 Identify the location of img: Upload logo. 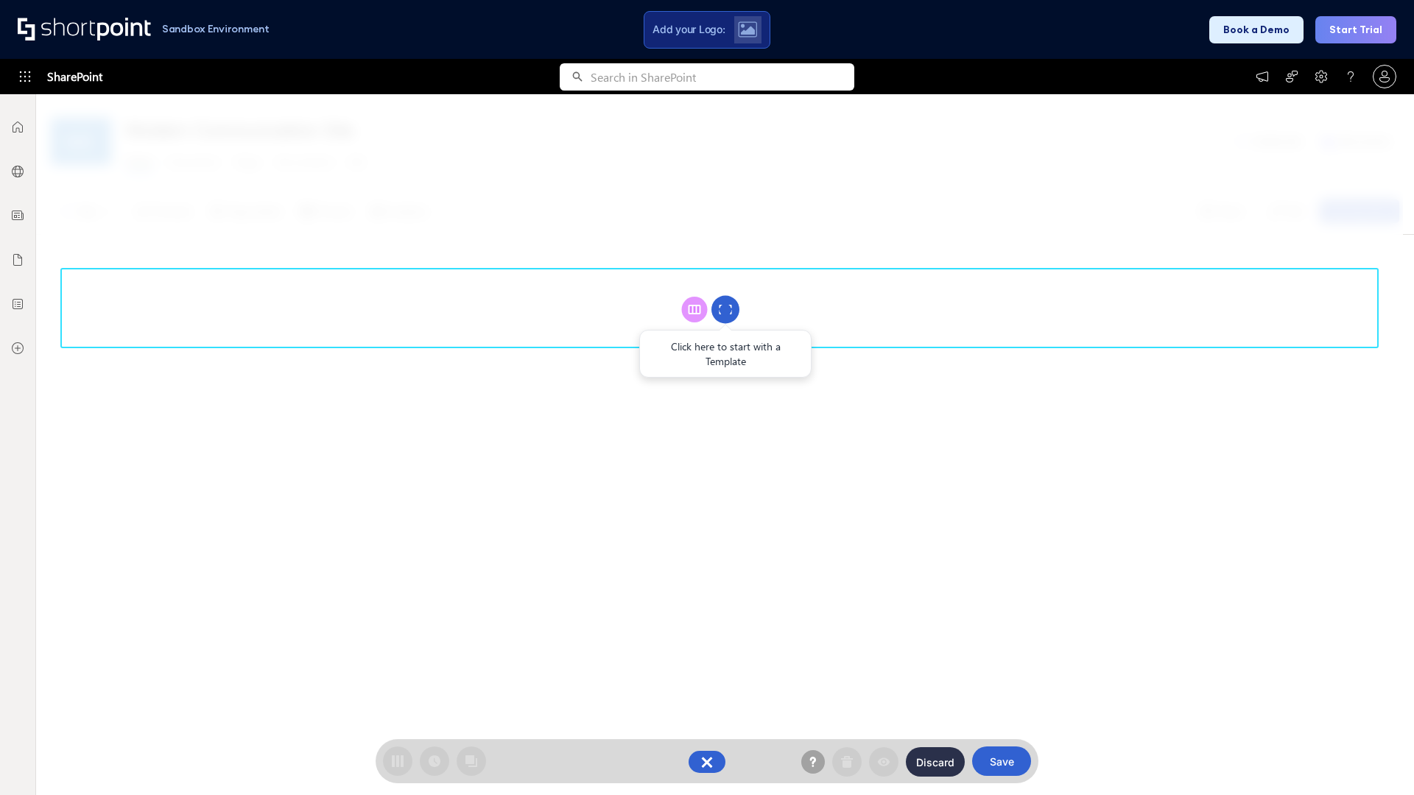
(748, 29).